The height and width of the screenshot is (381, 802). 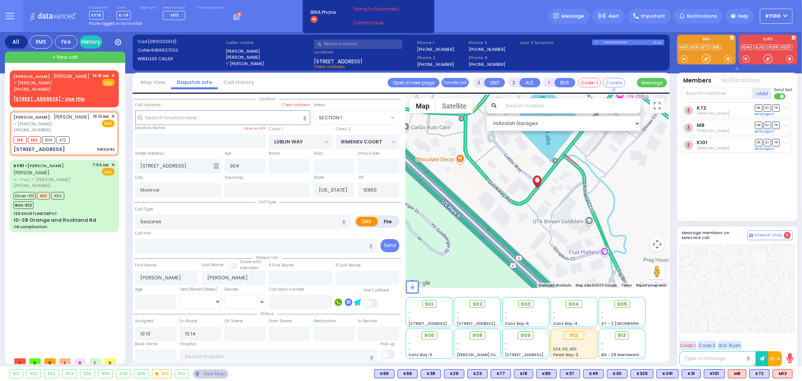 I want to click on a: KJFD, so click(x=761, y=47).